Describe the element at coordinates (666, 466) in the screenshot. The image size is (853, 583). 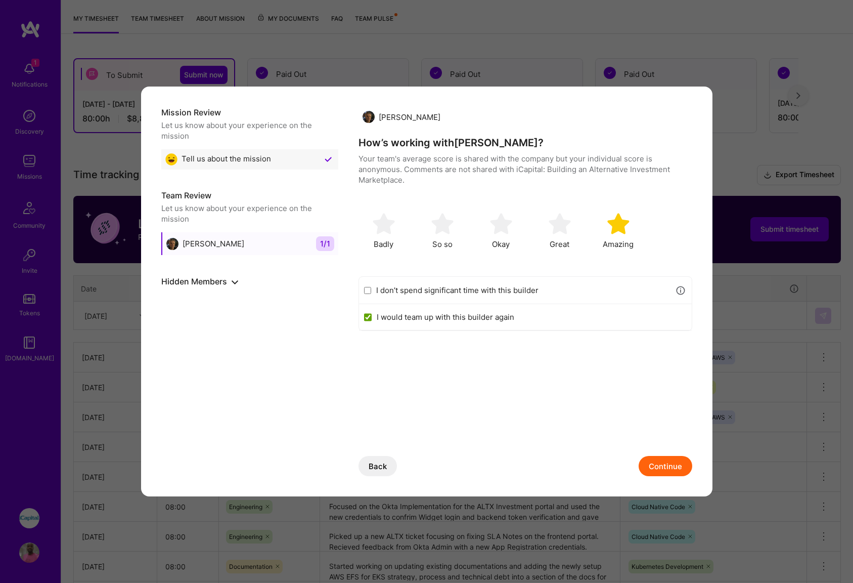
I see `button: Continue` at that location.